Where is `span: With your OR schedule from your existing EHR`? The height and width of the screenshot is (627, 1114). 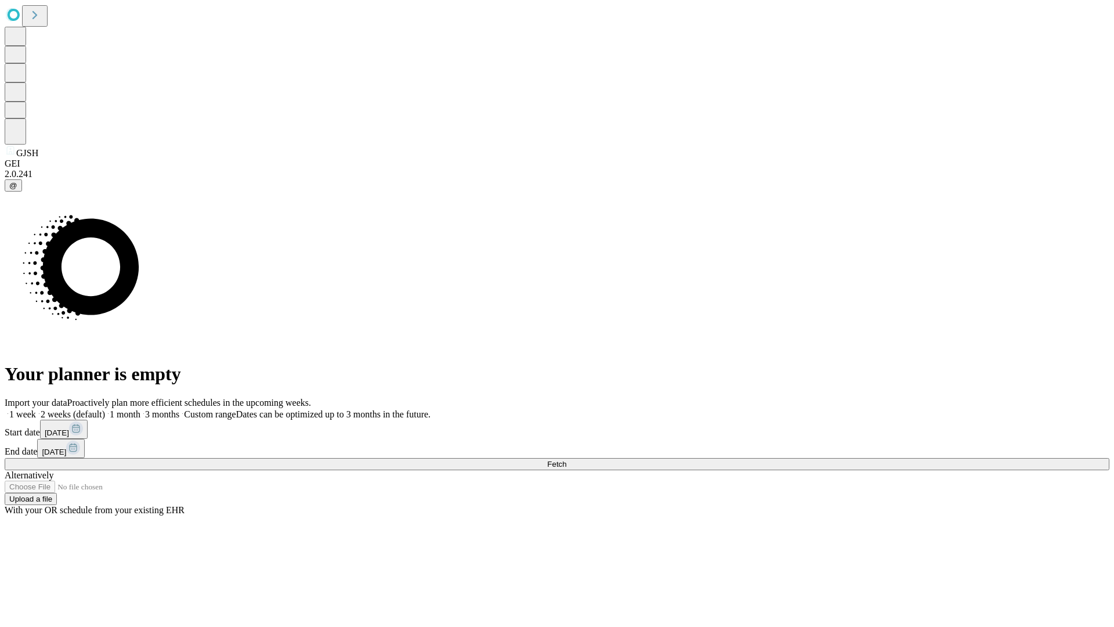 span: With your OR schedule from your existing EHR is located at coordinates (95, 509).